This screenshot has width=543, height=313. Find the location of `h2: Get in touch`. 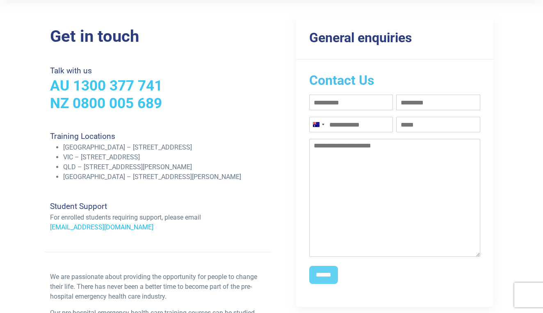

h2: Get in touch is located at coordinates (158, 36).